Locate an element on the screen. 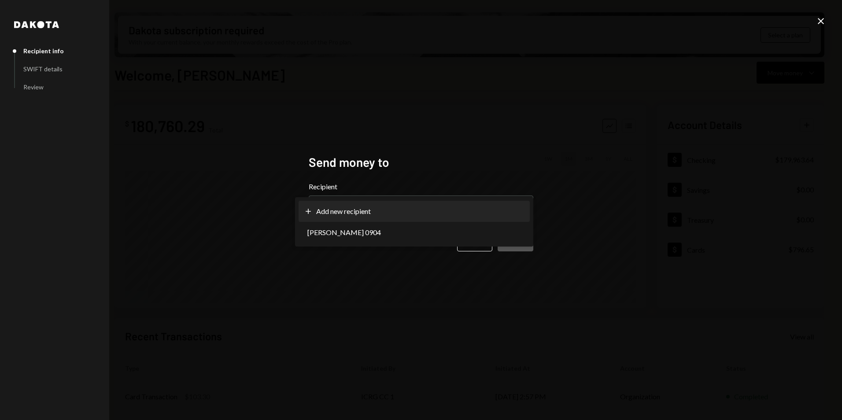 The width and height of the screenshot is (842, 420). label: Recipient is located at coordinates (421, 187).